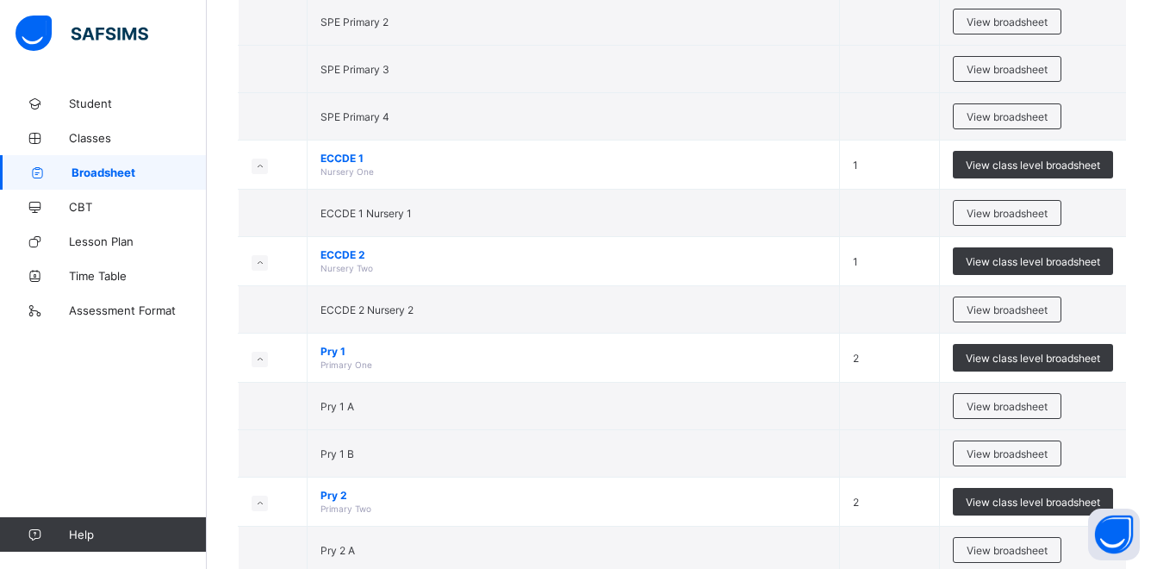 The height and width of the screenshot is (569, 1157). Describe the element at coordinates (1114, 534) in the screenshot. I see `button: Open asap` at that location.